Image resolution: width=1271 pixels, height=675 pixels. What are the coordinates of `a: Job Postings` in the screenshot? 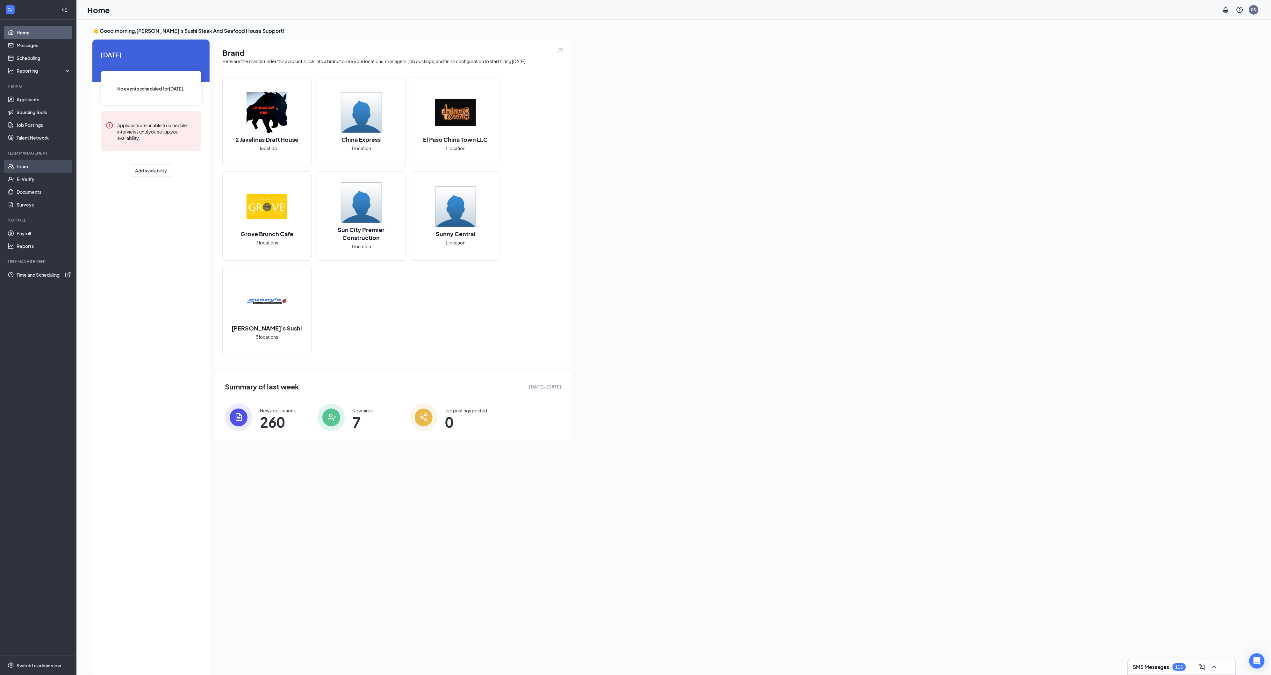 It's located at (44, 125).